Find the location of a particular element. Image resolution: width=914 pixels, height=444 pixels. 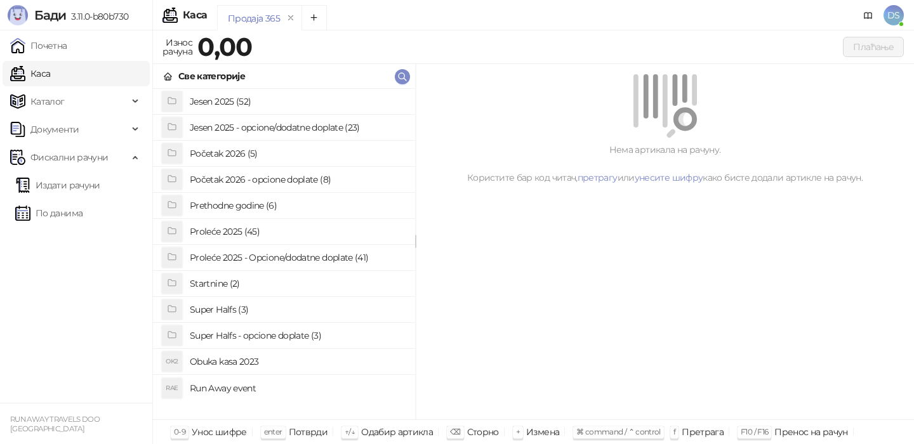

h4: Startnine (2) is located at coordinates (297, 284).